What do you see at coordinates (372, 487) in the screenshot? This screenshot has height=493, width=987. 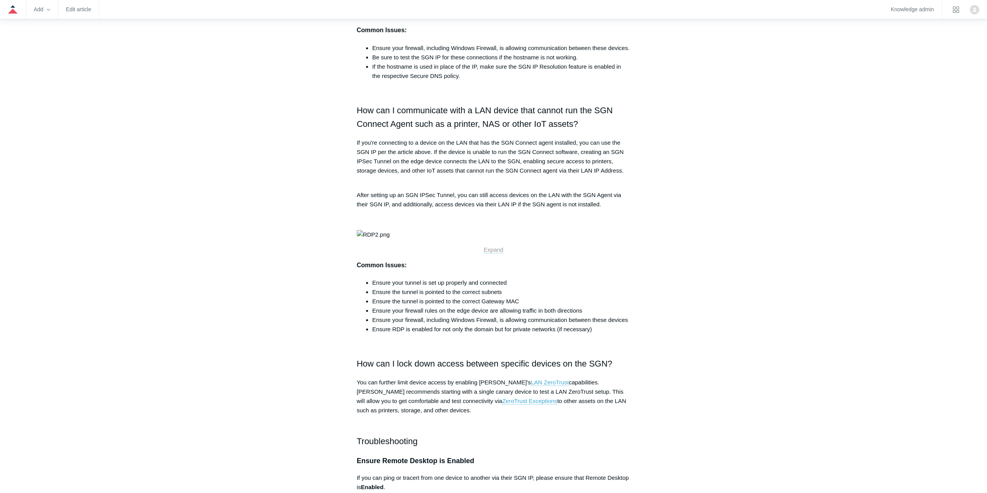 I see `strong: Enabled` at bounding box center [372, 487].